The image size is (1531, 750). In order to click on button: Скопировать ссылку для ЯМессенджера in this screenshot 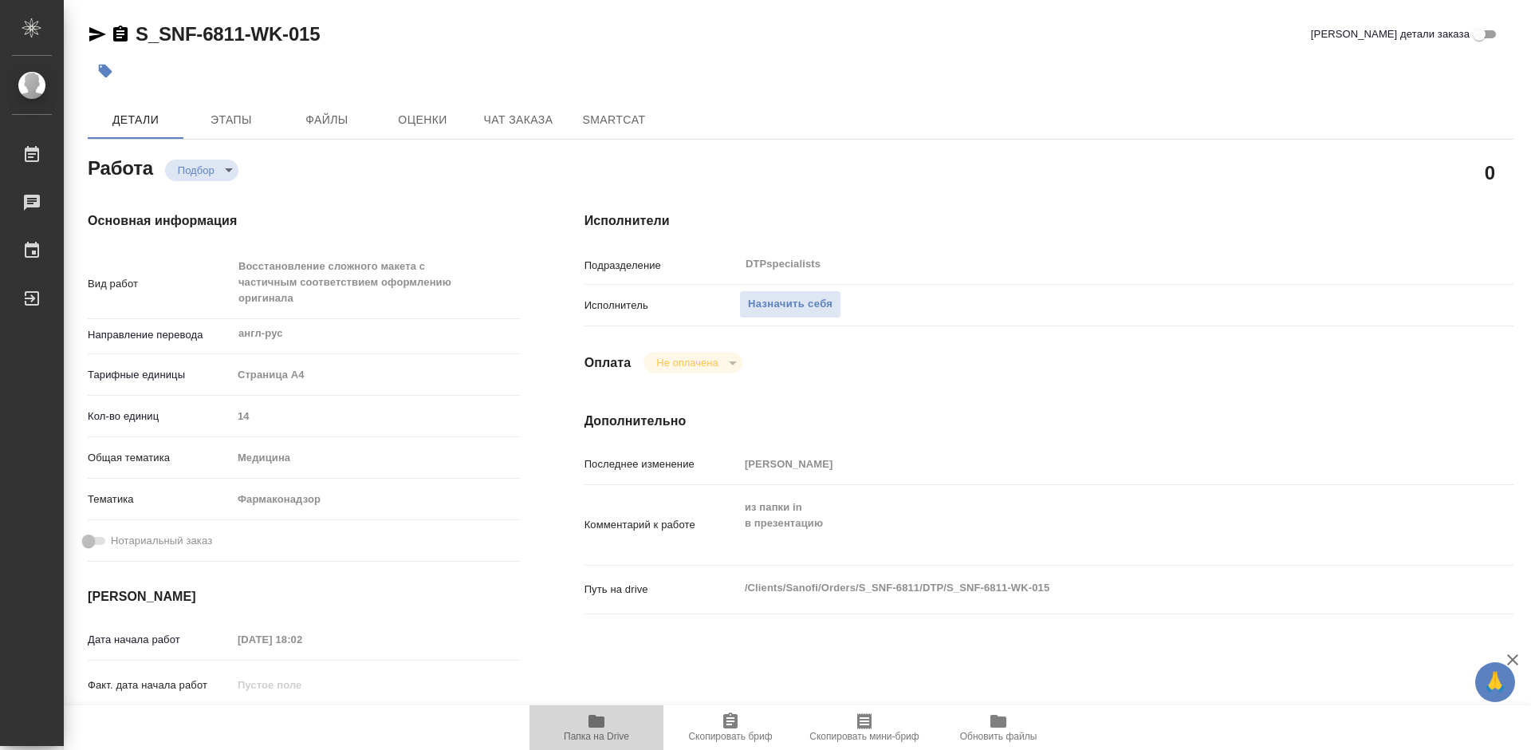, I will do `click(97, 34)`.